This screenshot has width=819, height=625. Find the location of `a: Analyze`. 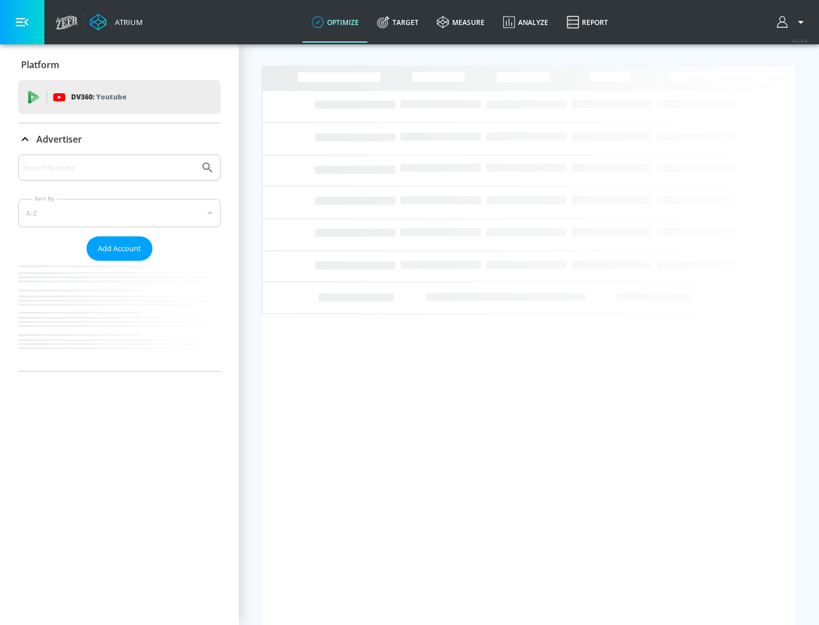

a: Analyze is located at coordinates (525, 22).